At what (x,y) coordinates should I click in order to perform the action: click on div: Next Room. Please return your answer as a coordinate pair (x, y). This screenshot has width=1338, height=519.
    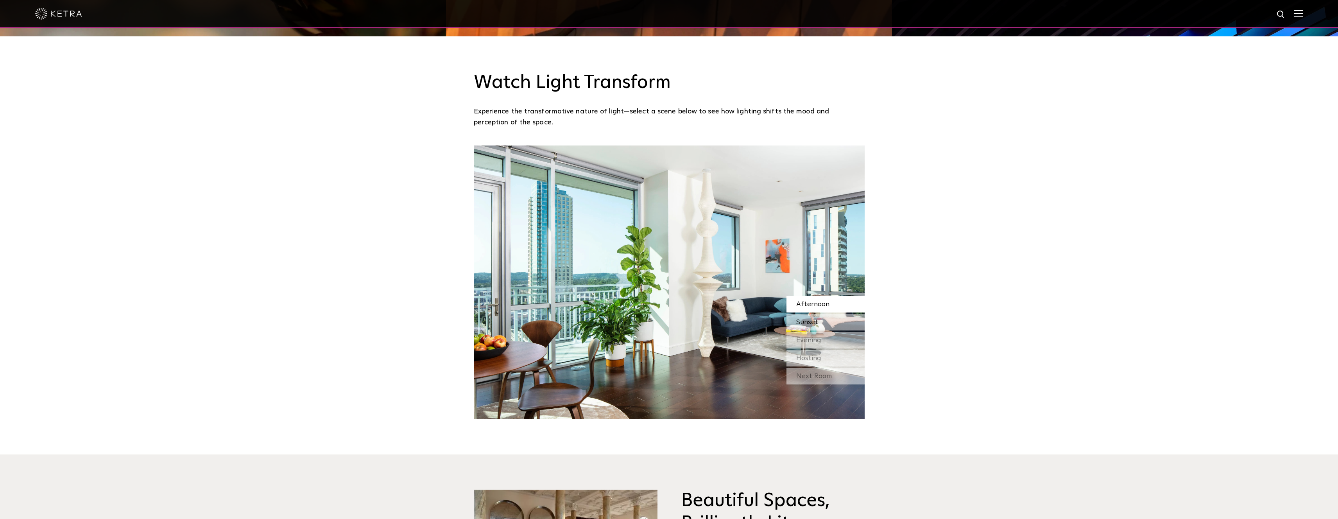
    Looking at the image, I should click on (825, 376).